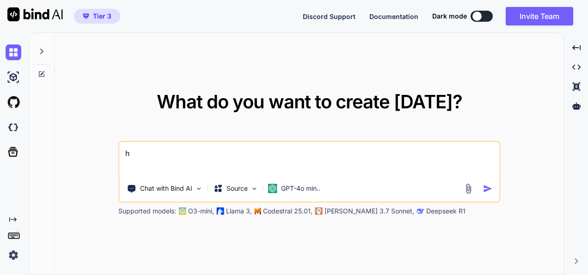  What do you see at coordinates (13, 127) in the screenshot?
I see `img: darkCloudIdeIcon` at bounding box center [13, 127].